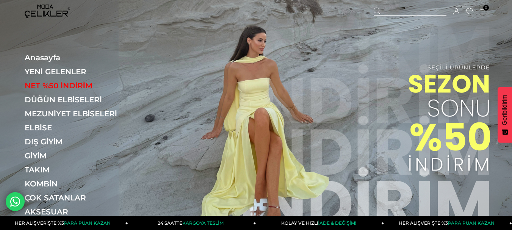 The height and width of the screenshot is (230, 512). I want to click on a: 24 SAATTEKARGOYA TESLİM, so click(192, 223).